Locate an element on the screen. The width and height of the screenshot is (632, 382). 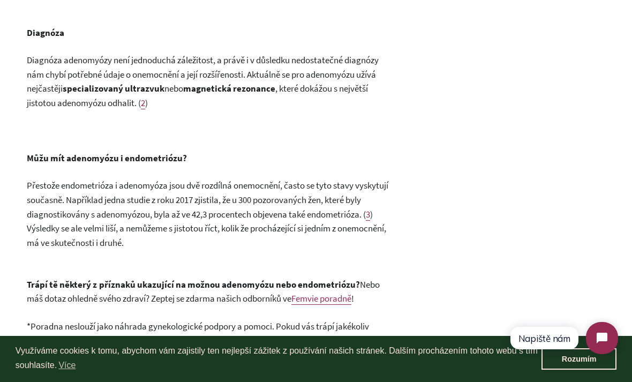
a: 3 is located at coordinates (368, 214).